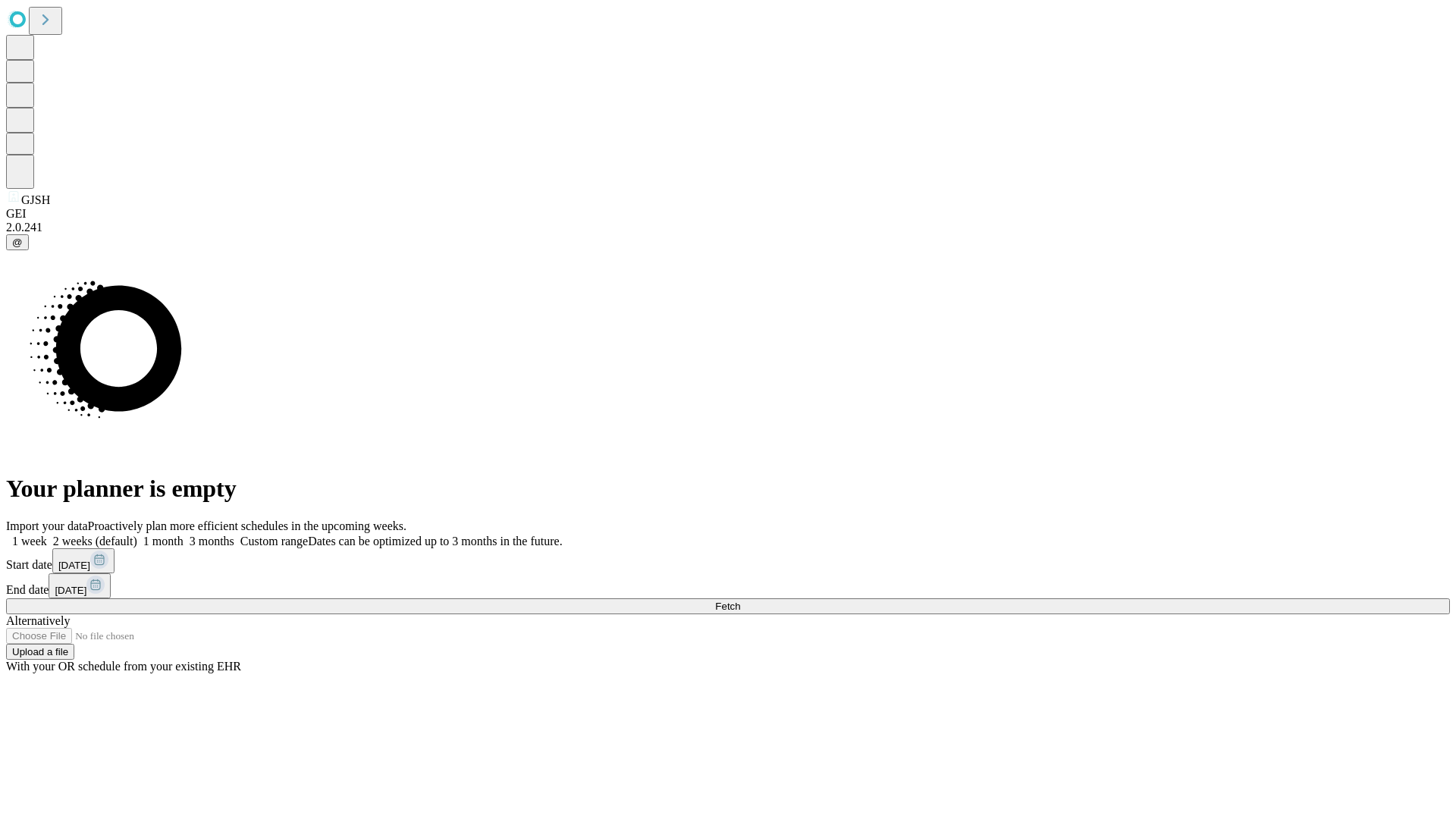 Image resolution: width=1456 pixels, height=819 pixels. I want to click on h1: Your planner is empty, so click(728, 488).